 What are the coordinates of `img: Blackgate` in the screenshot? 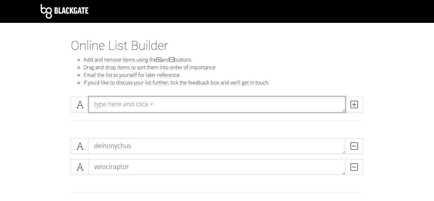 It's located at (64, 11).